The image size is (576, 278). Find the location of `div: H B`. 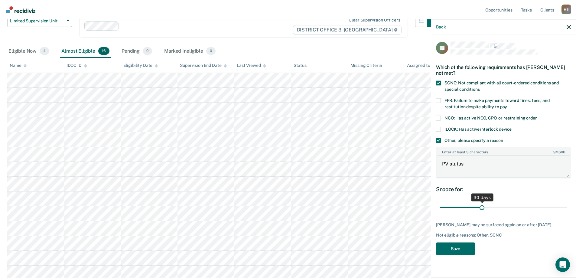

div: H B is located at coordinates (566, 9).